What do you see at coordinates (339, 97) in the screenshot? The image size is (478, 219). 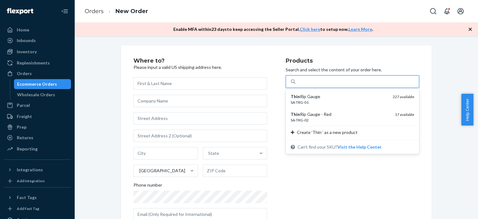 I see `div: Rip Gauge` at bounding box center [339, 97].